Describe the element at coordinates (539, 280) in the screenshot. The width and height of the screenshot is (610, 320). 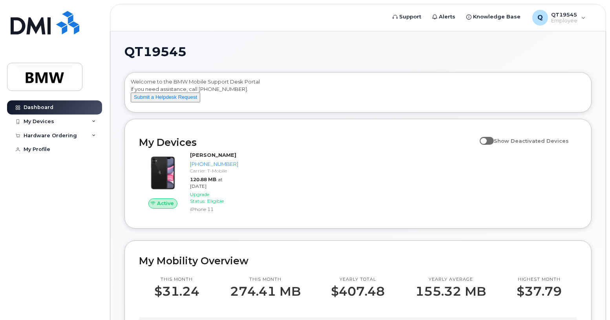
I see `p: Highest month` at that location.